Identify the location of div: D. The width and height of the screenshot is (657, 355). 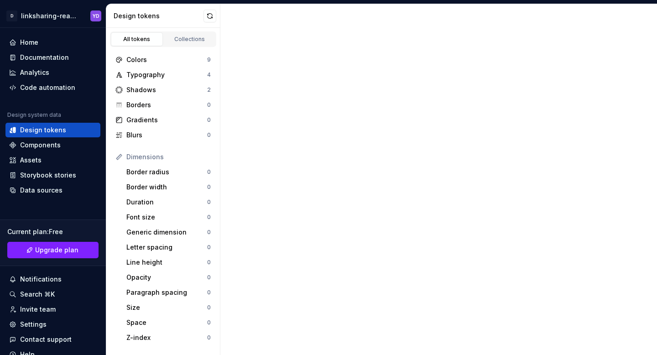
(12, 16).